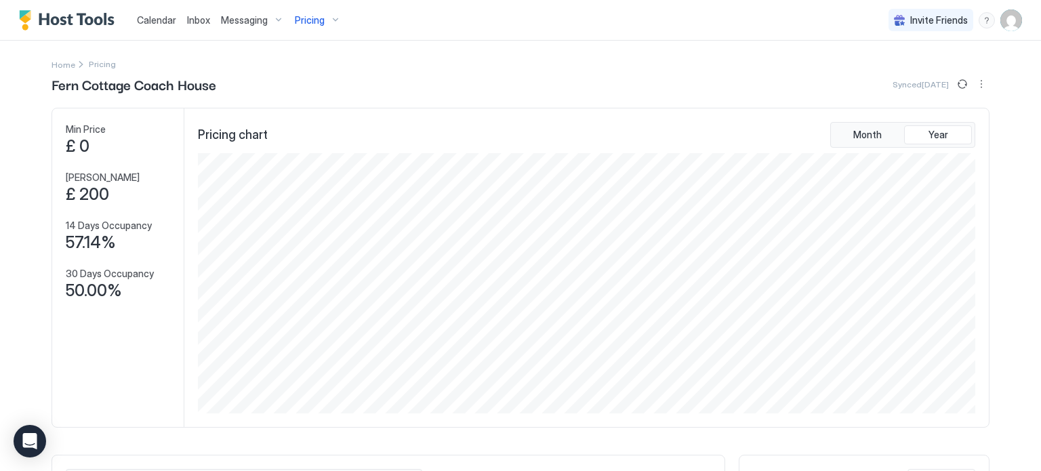  Describe the element at coordinates (962, 84) in the screenshot. I see `button: Sync prices` at that location.